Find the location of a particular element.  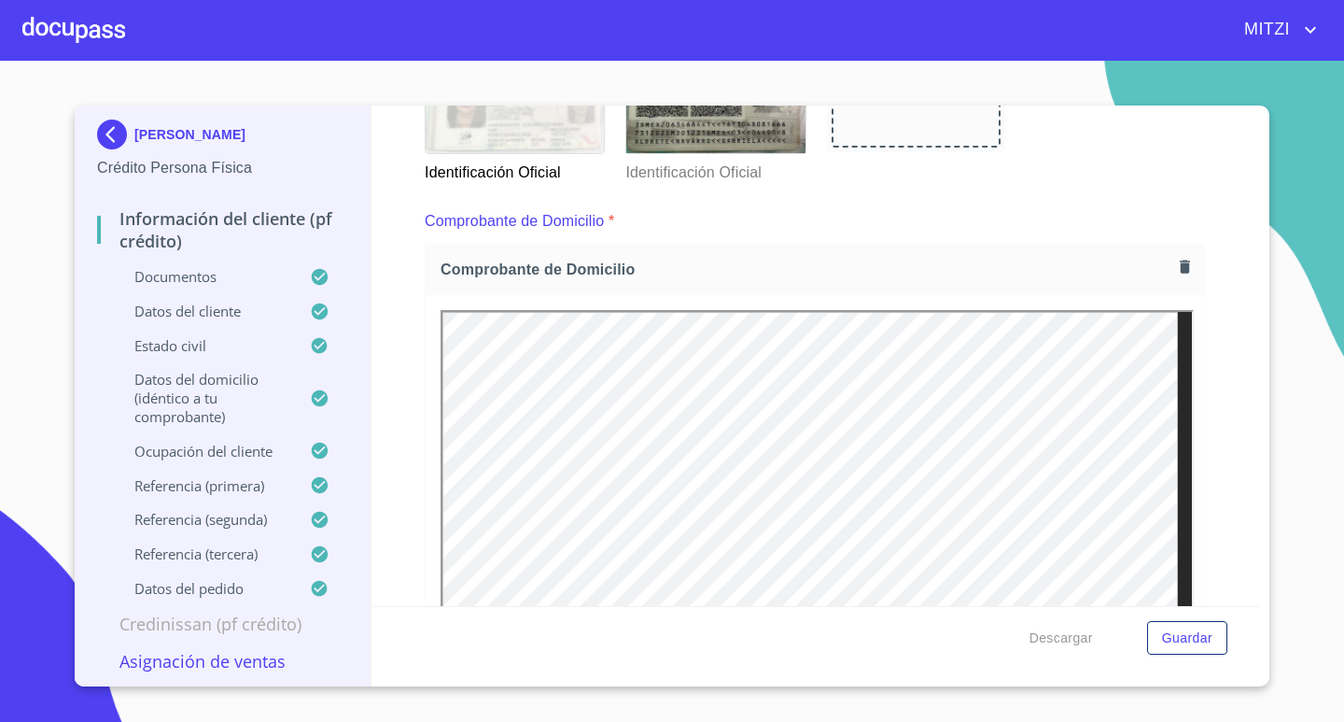

button: Descargar is located at coordinates (1061, 638).